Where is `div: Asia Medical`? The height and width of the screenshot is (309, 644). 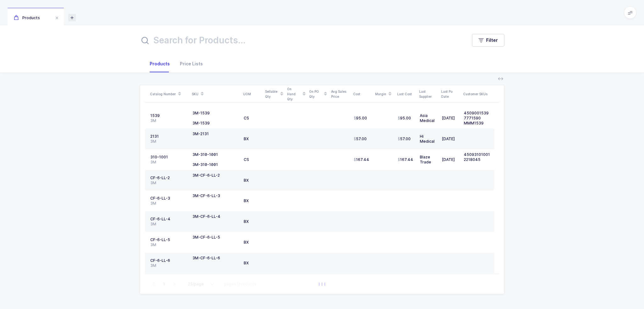
div: Asia Medical is located at coordinates (428, 118).